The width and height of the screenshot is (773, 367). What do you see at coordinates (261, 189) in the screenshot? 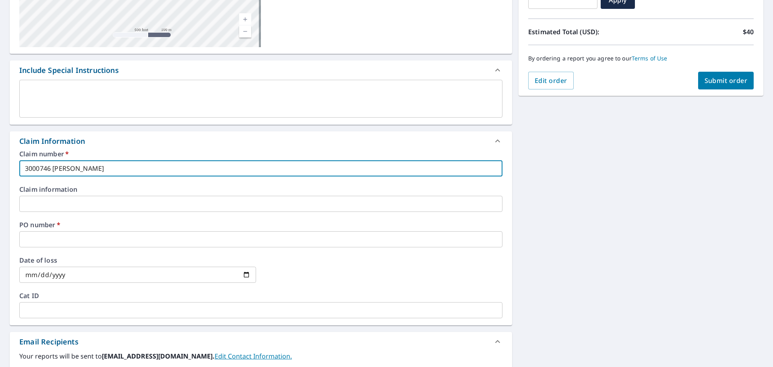
I see `label: Claim information` at bounding box center [261, 189].